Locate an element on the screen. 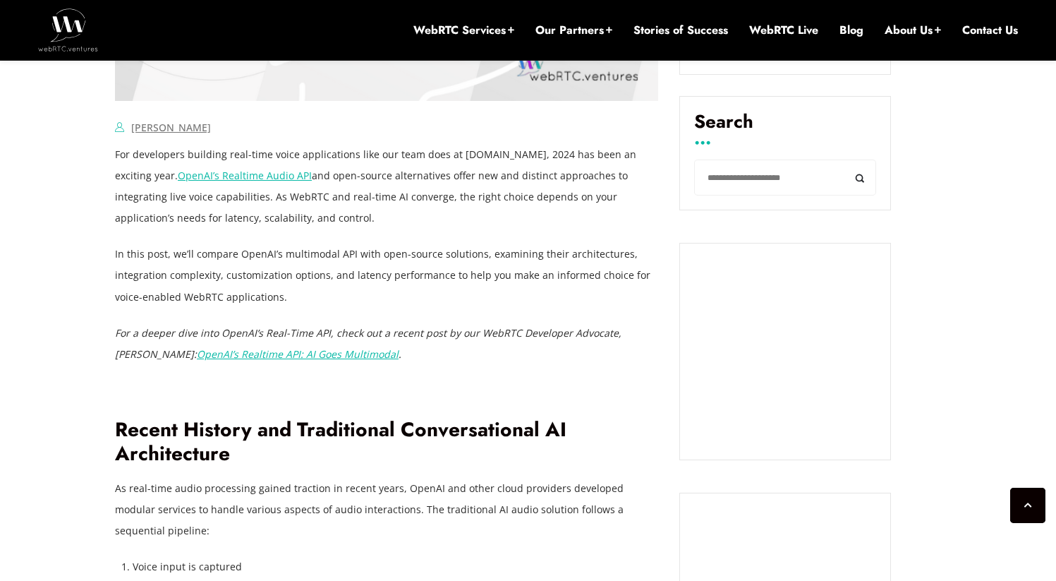 This screenshot has width=1056, height=581. a: Contact Us is located at coordinates (990, 30).